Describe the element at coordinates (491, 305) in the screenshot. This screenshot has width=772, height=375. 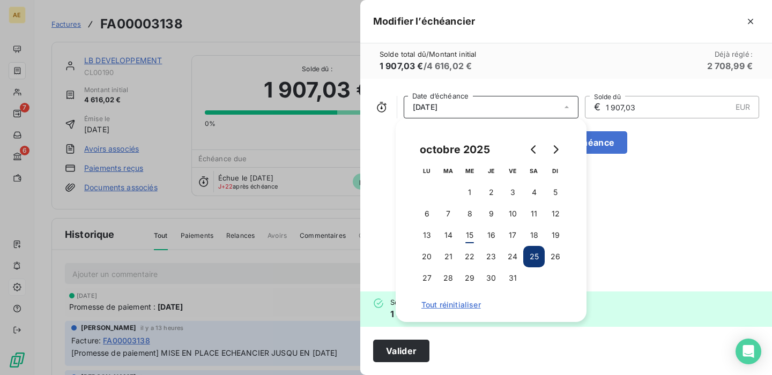
I see `span: Tout réinitialiser` at that location.